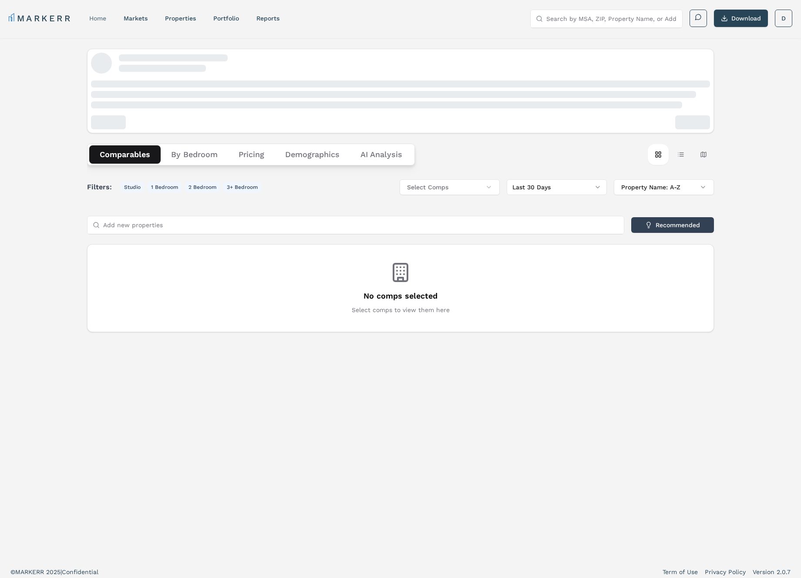  I want to click on button: Pricing, so click(251, 155).